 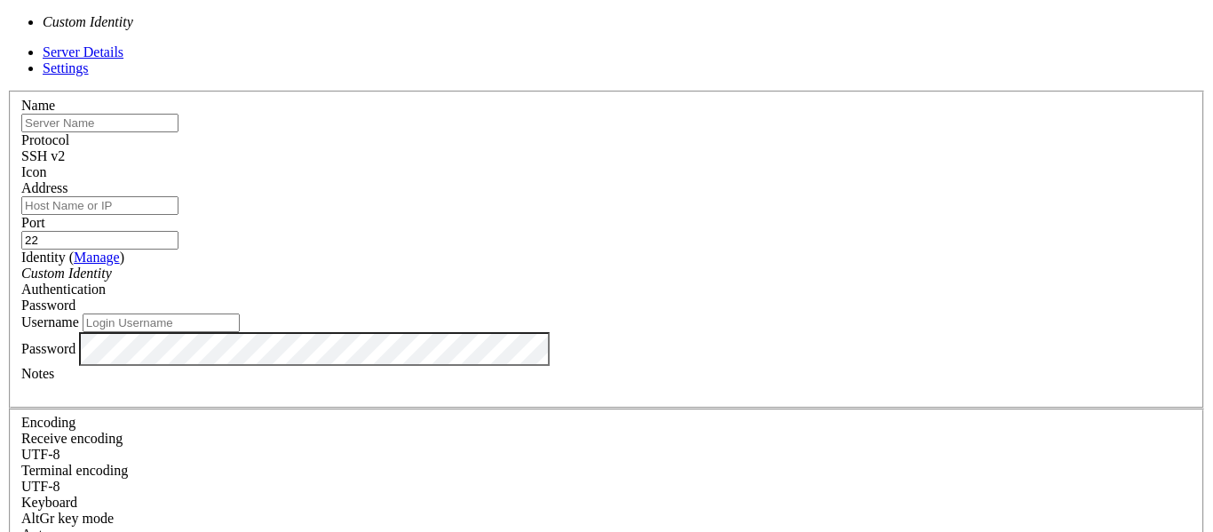 I want to click on a: Settings, so click(x=66, y=67).